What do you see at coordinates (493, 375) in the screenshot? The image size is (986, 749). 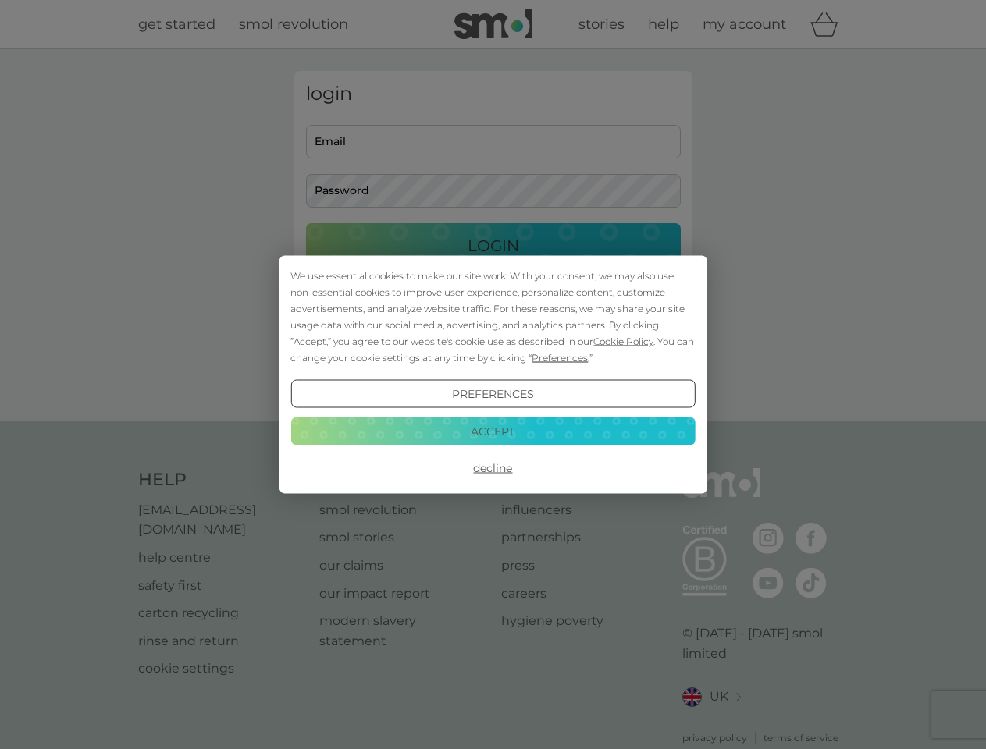 I see `div: Cookie Consent Prompt` at bounding box center [493, 375].